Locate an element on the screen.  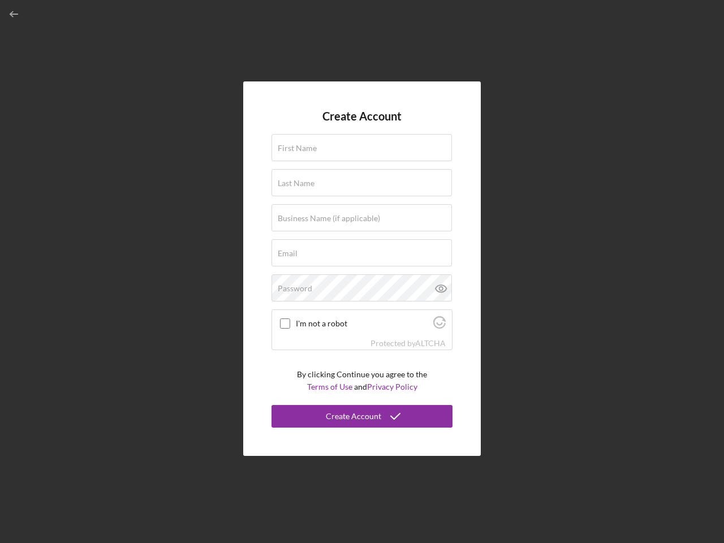
a: Terms of Use is located at coordinates (330, 387).